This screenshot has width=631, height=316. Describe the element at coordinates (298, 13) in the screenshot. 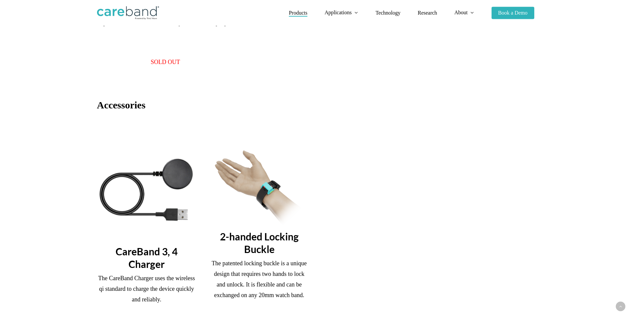

I see `span: Products` at that location.